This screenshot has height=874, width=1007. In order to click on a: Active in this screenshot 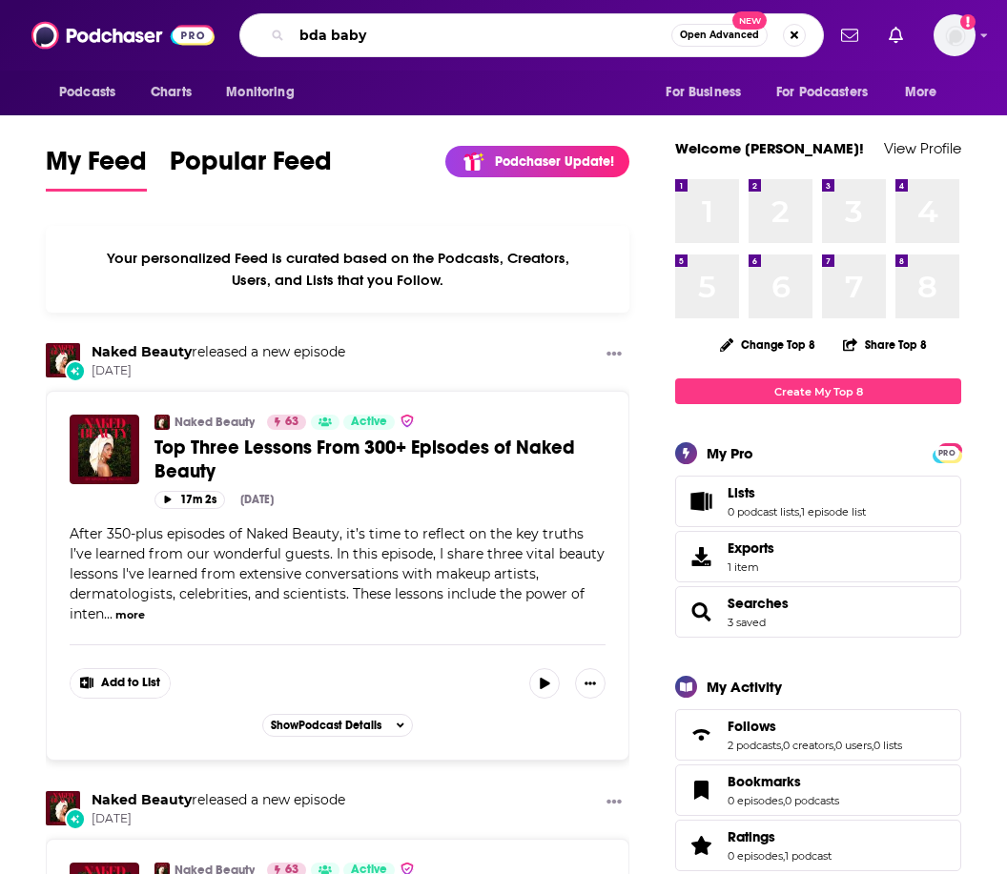, I will do `click(369, 422)`.